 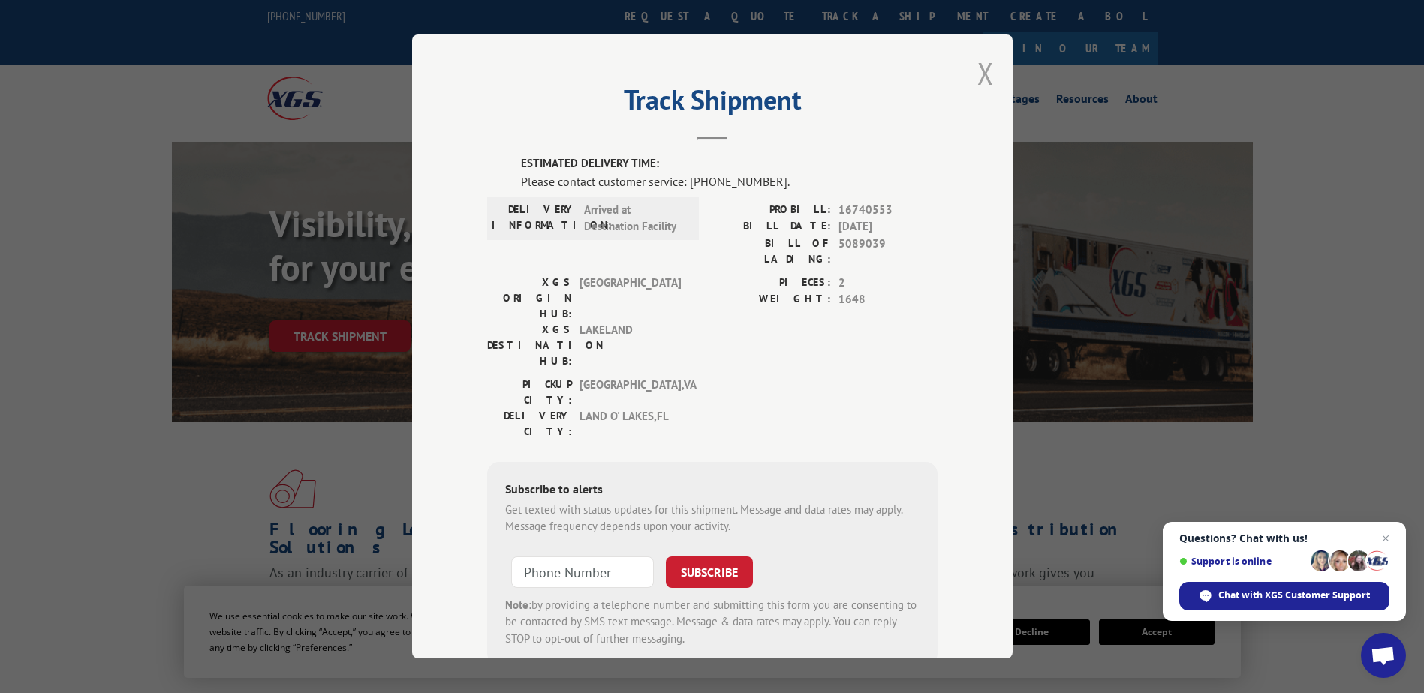 I want to click on button: Close modal, so click(x=985, y=73).